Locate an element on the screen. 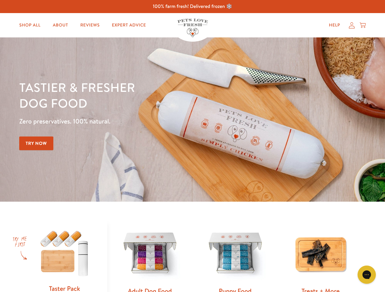 This screenshot has height=292, width=385. button: Gorgias live chat is located at coordinates (12, 11).